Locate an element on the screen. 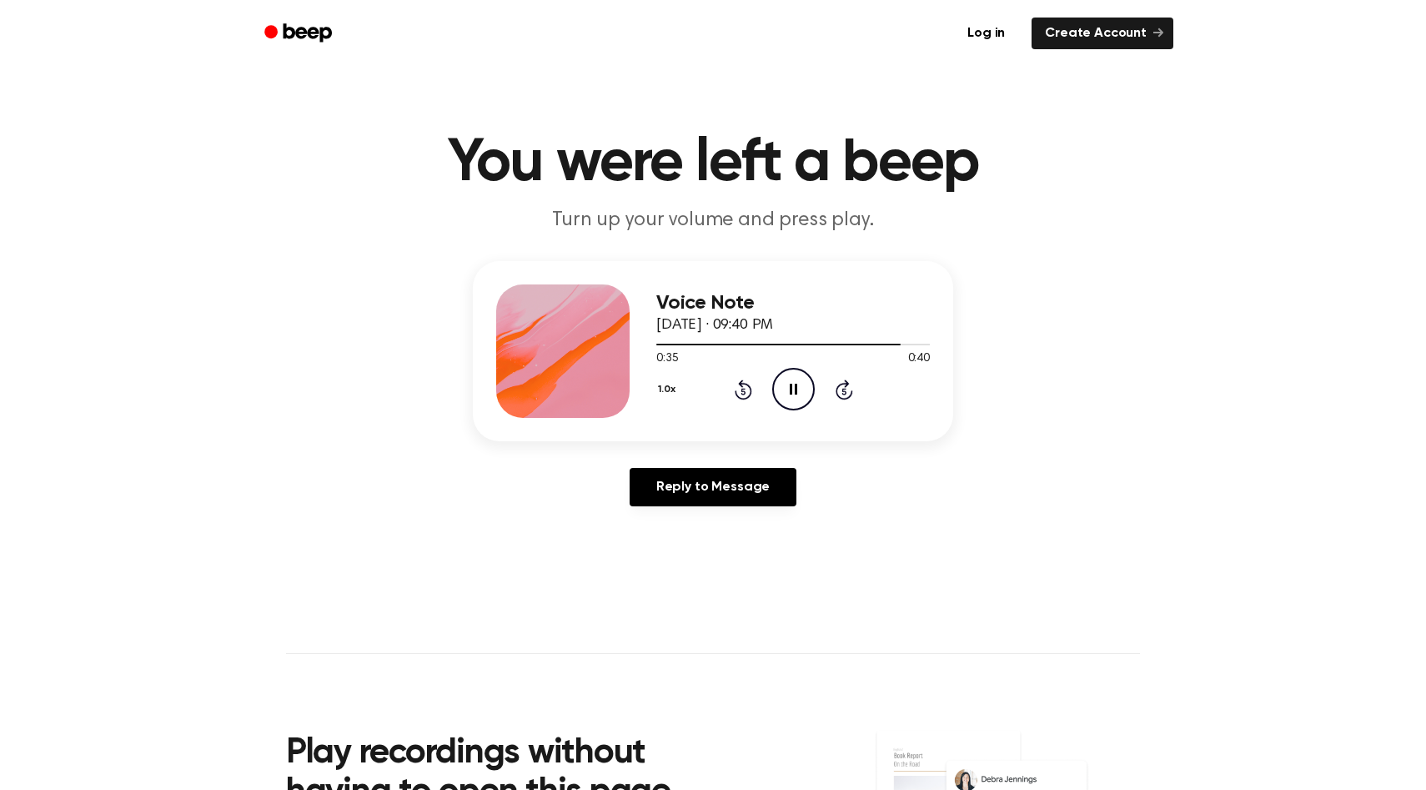 This screenshot has width=1426, height=790. h1: You were left a beep is located at coordinates (713, 163).